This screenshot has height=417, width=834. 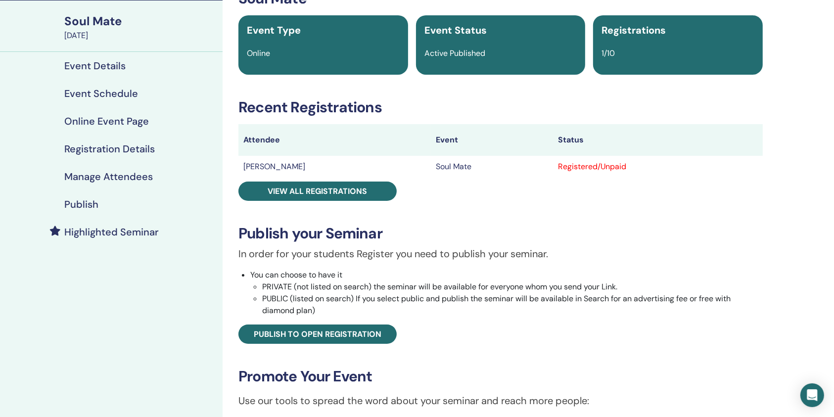 I want to click on th: Status, so click(x=658, y=140).